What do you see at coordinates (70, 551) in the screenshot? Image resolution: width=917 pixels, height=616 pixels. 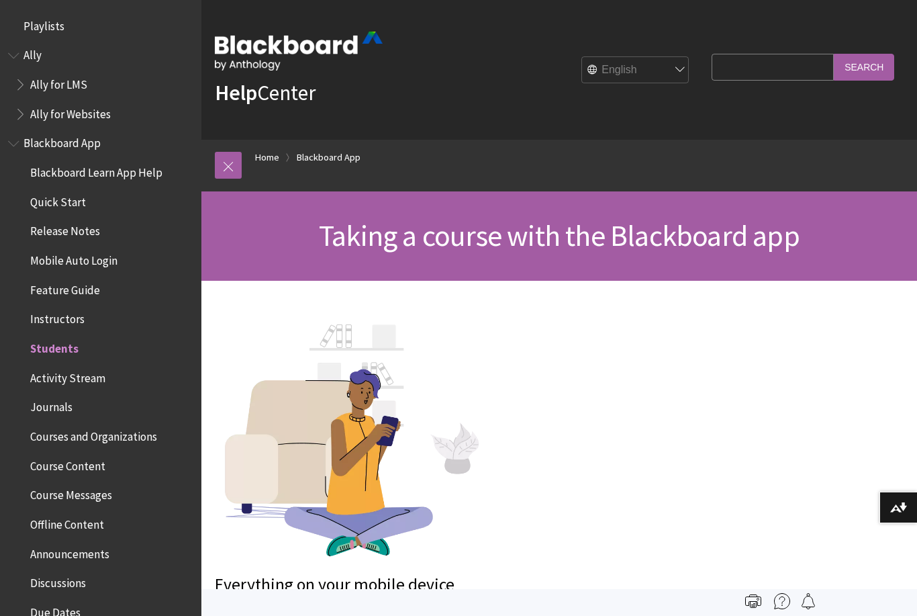 I see `span: Announcements` at bounding box center [70, 551].